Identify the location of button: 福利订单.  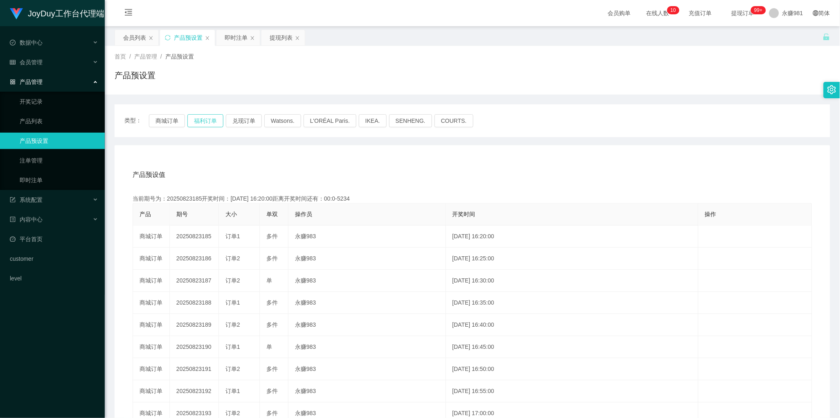
(205, 121).